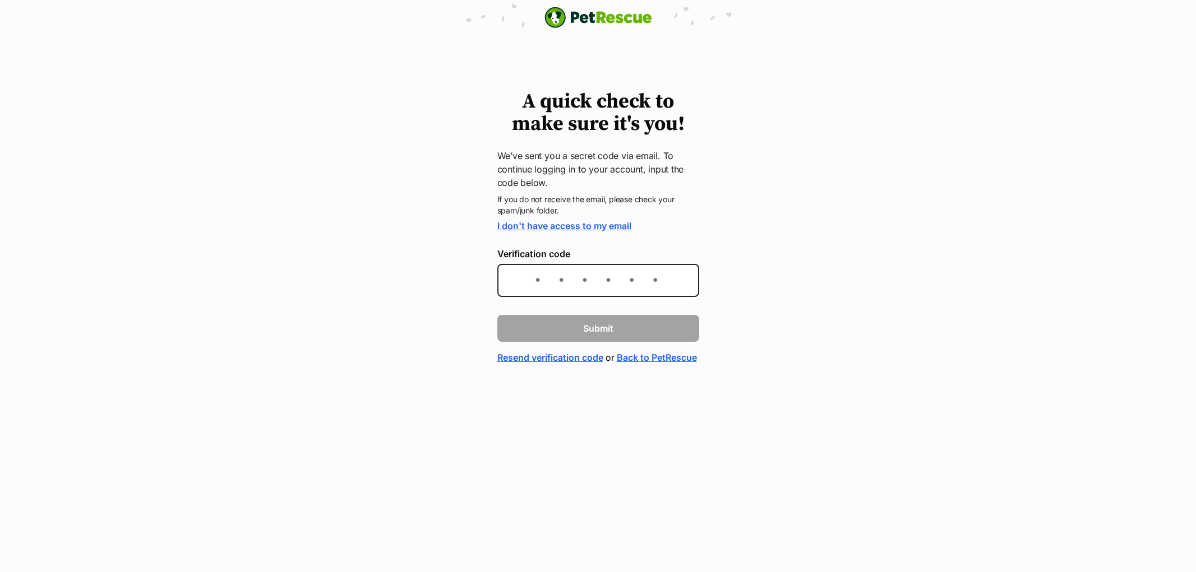 The height and width of the screenshot is (572, 1196). Describe the element at coordinates (598, 169) in the screenshot. I see `p: We’ve sent you a secret code via email. To continue logging in to your account, input the code be...` at that location.